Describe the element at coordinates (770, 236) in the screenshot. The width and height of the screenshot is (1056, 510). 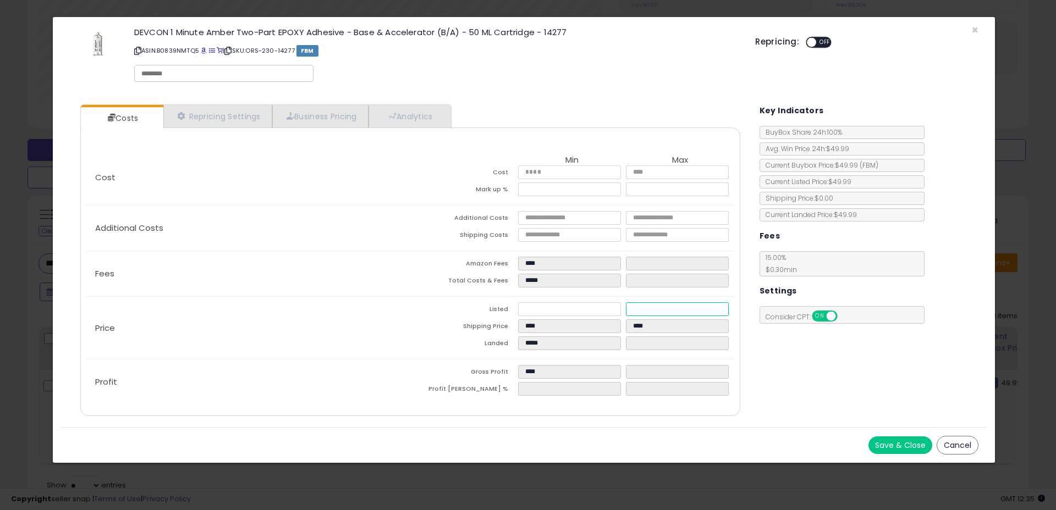
I see `h5: Fees` at that location.